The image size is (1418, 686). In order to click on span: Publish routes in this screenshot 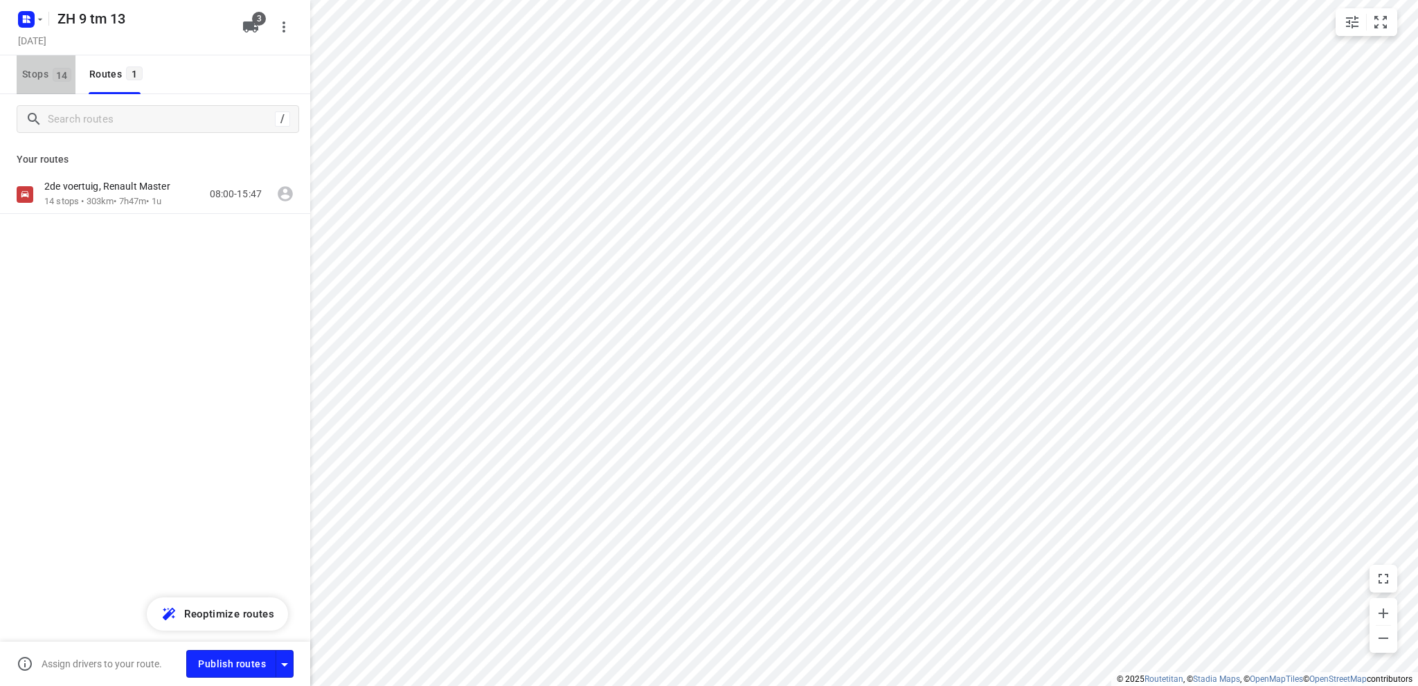, I will do `click(232, 664)`.